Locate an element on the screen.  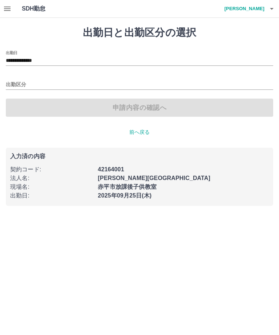
p: 前へ戻る is located at coordinates (140, 132).